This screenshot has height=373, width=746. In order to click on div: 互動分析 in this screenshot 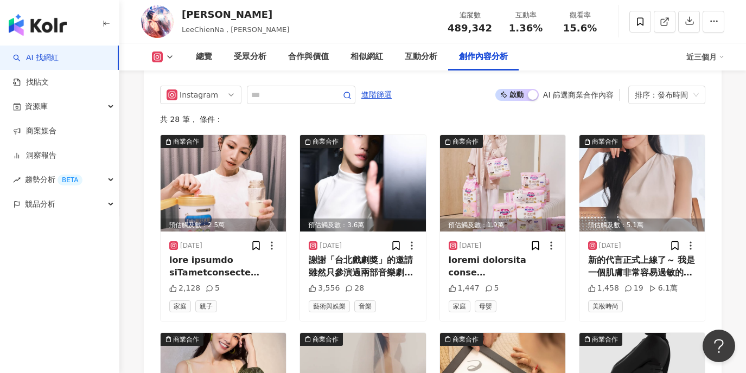, I will do `click(421, 57)`.